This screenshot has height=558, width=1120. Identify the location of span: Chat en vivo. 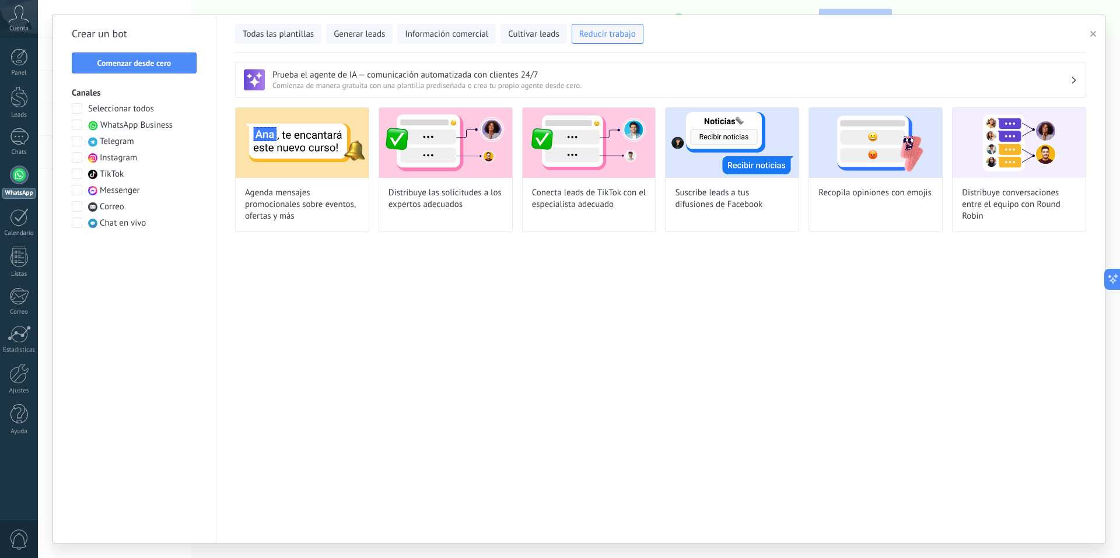
(122, 223).